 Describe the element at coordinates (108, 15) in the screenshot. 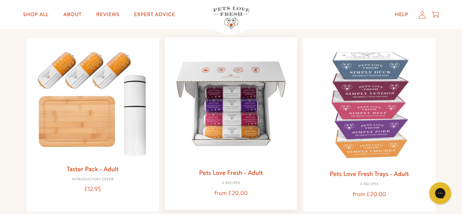

I see `a: Reviews` at that location.